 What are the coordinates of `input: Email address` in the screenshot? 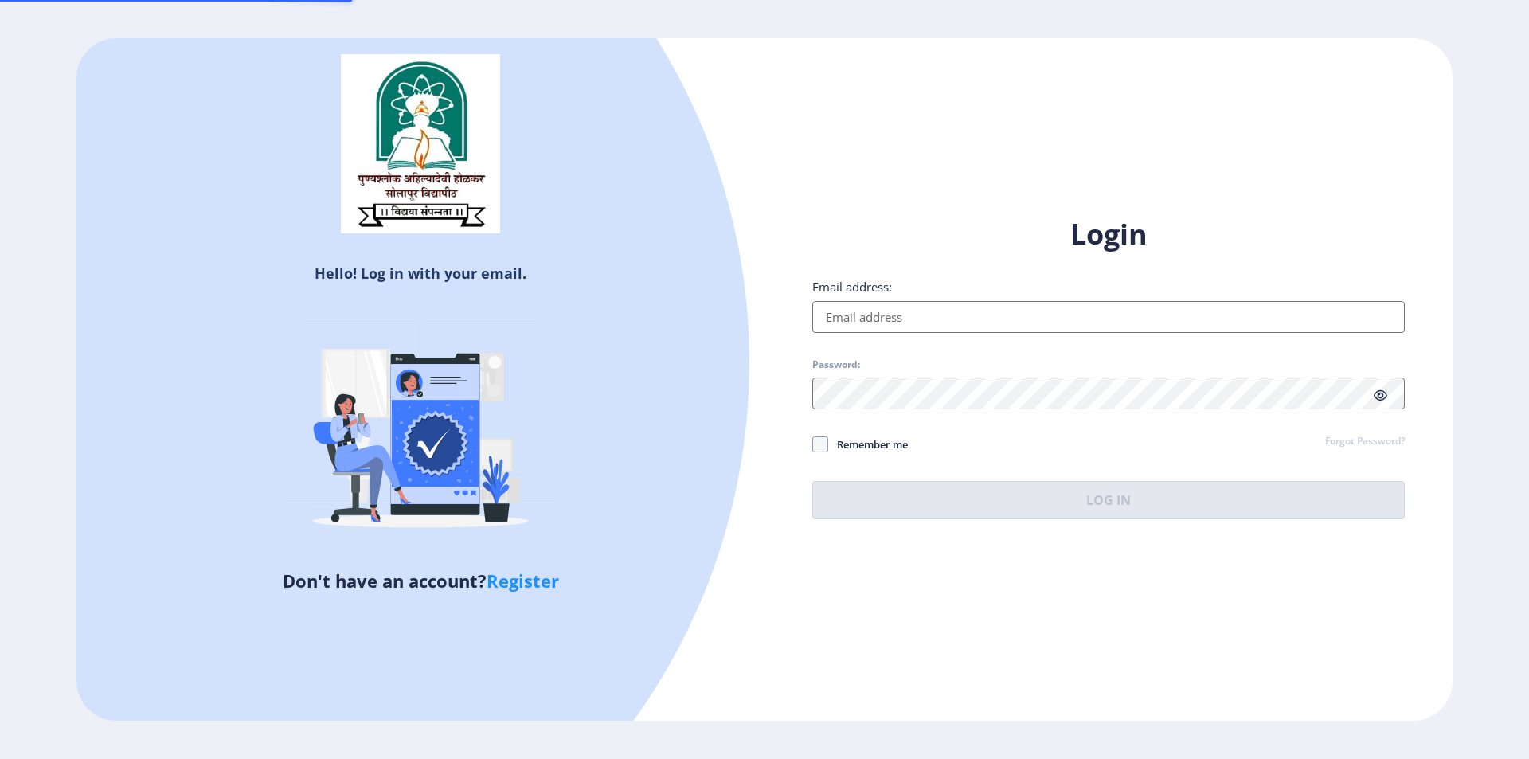 It's located at (1108, 317).